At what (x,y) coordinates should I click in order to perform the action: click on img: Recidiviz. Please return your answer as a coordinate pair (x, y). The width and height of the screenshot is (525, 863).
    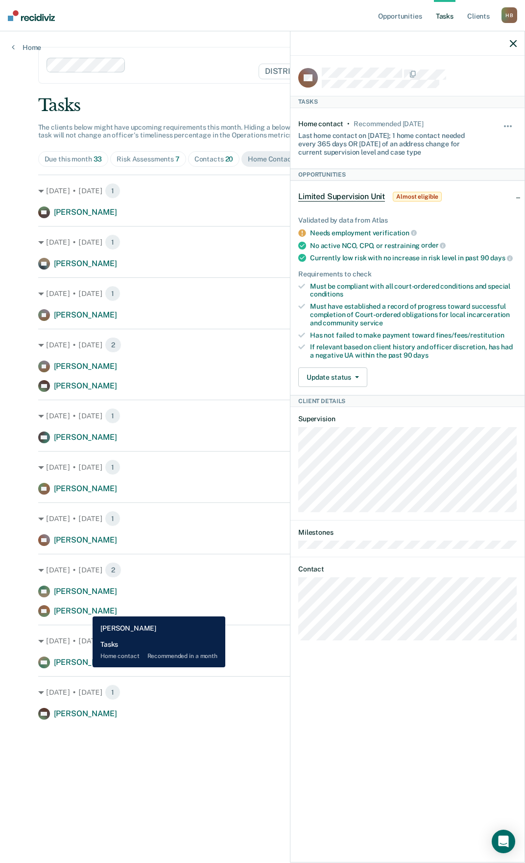
    Looking at the image, I should click on (31, 16).